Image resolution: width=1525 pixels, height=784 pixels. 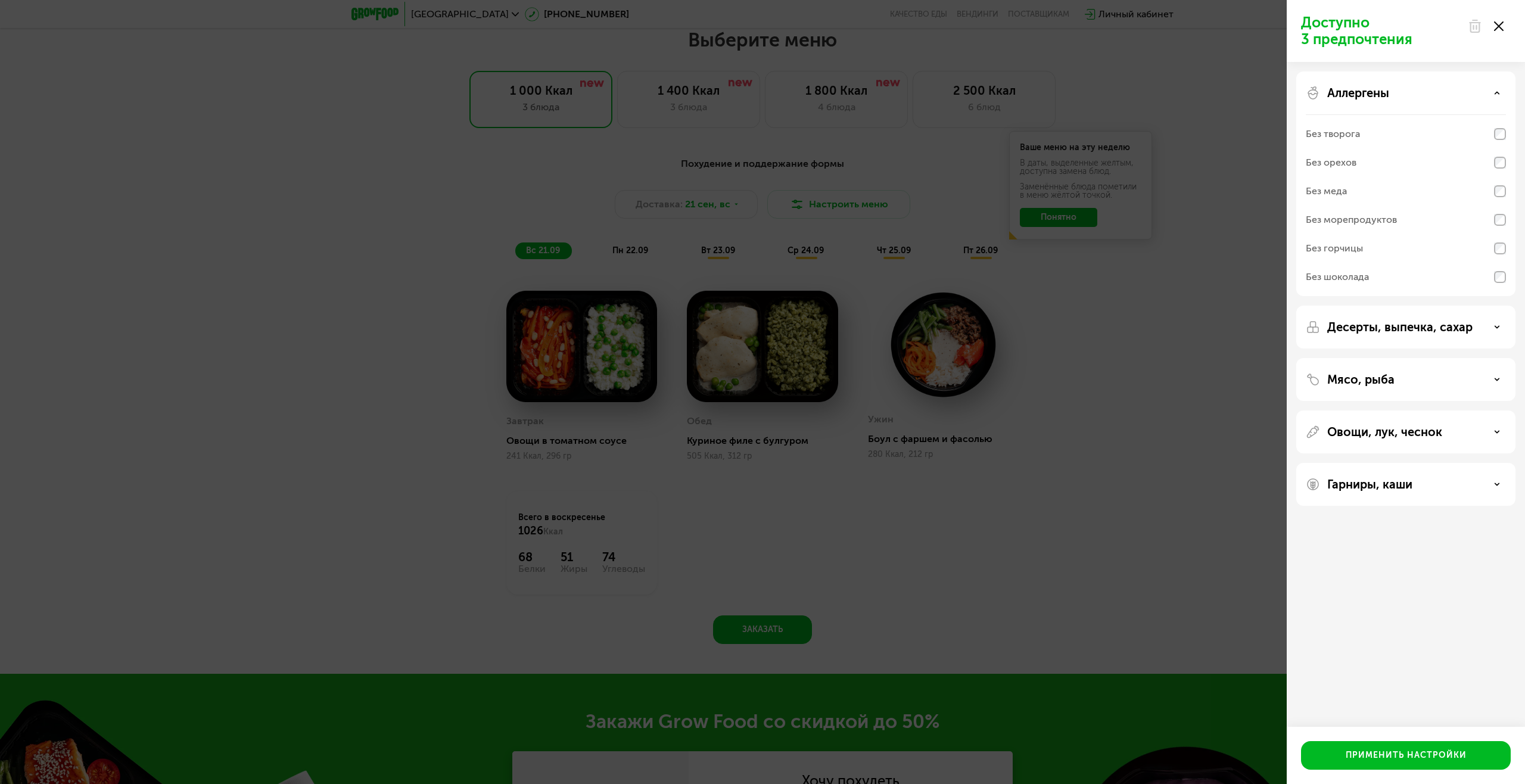 I want to click on p: Гарниры, каши, so click(x=1369, y=484).